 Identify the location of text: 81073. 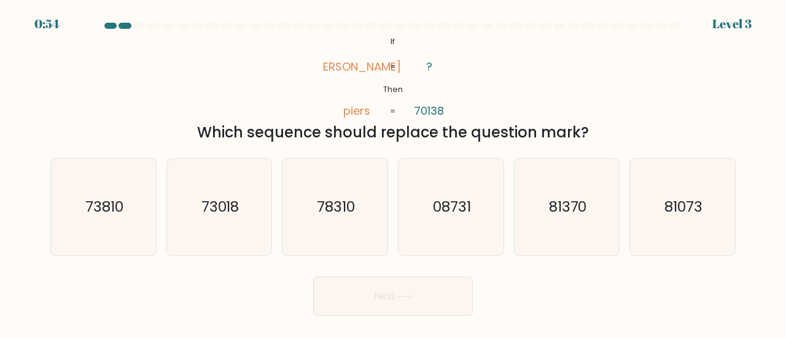
(684, 206).